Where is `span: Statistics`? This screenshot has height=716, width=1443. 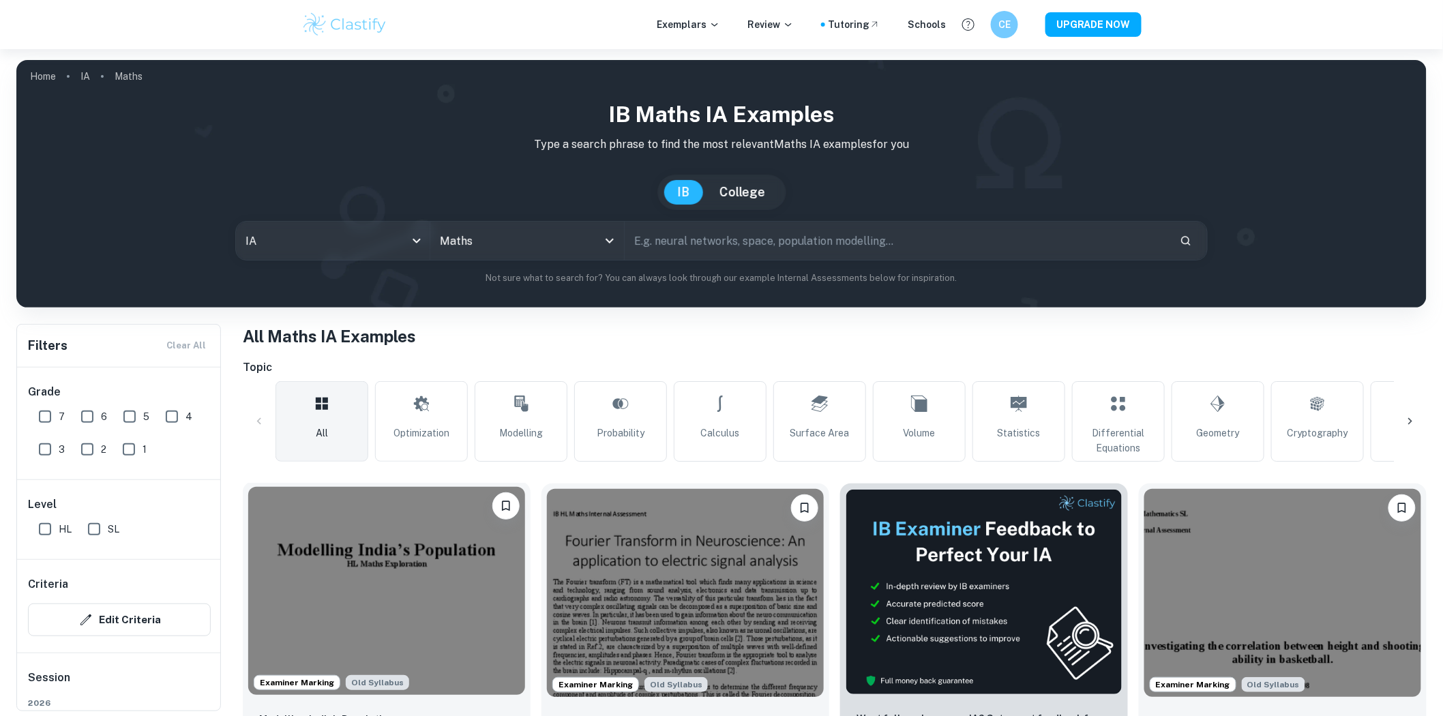
span: Statistics is located at coordinates (1019, 433).